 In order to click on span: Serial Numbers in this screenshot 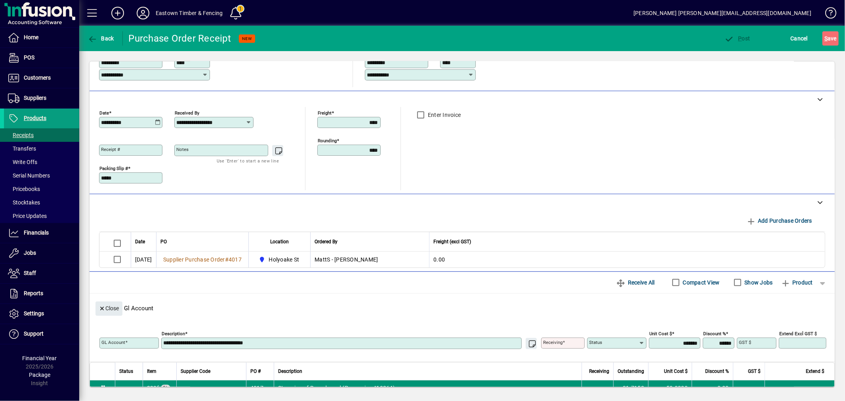, I will do `click(29, 175)`.